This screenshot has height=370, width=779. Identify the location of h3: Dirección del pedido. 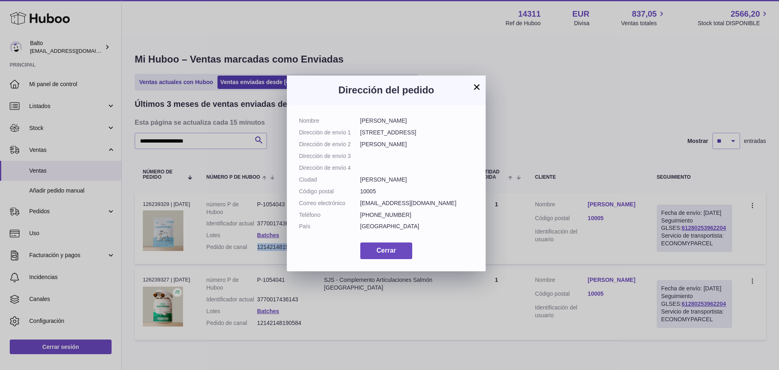
(386, 90).